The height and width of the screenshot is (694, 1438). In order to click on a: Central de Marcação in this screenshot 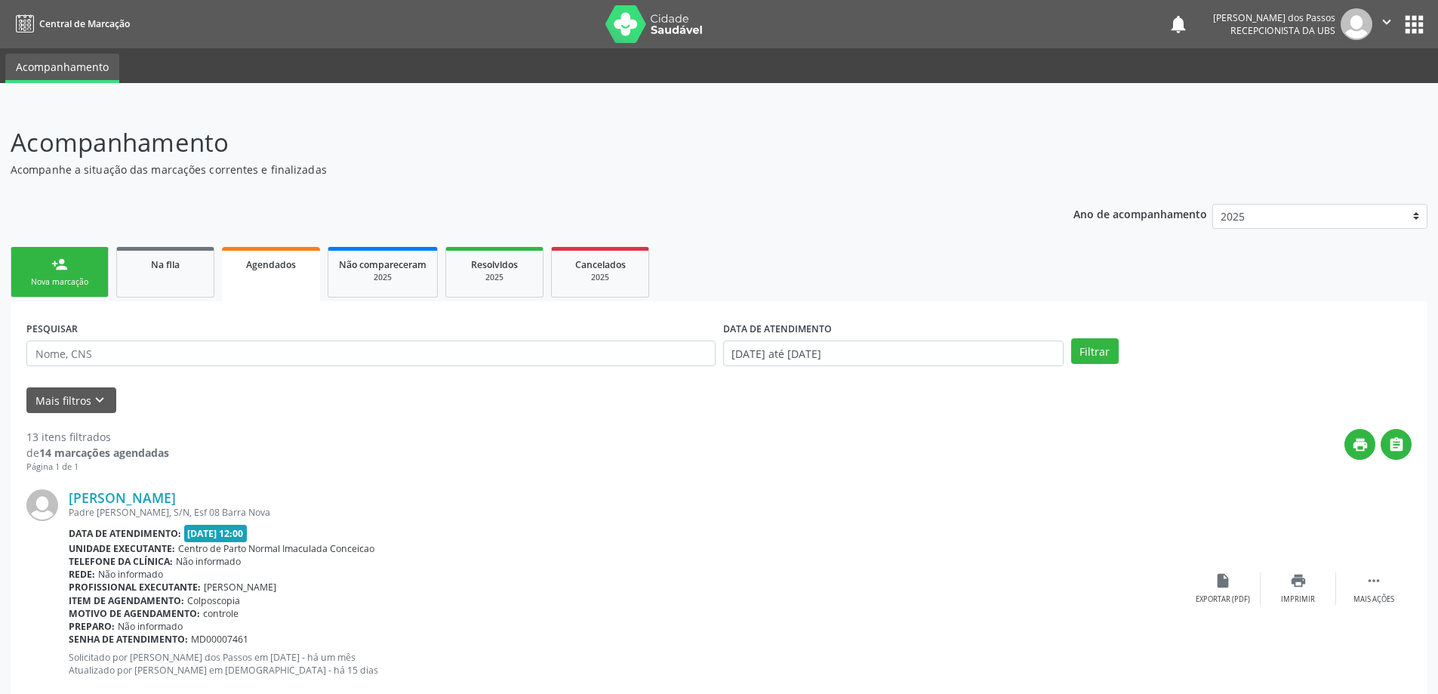, I will do `click(70, 23)`.